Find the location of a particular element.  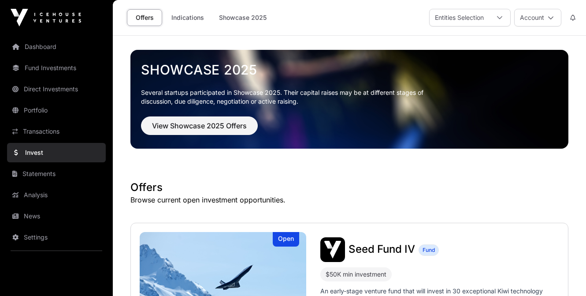

a: Indications is located at coordinates (188, 18).